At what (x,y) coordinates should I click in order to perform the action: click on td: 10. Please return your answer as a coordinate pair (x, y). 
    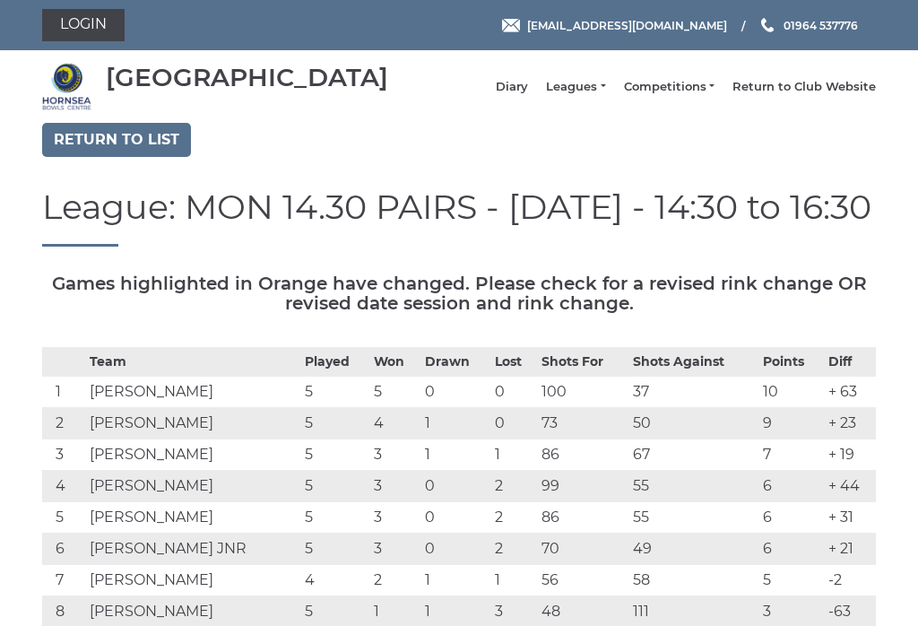
    Looking at the image, I should click on (791, 391).